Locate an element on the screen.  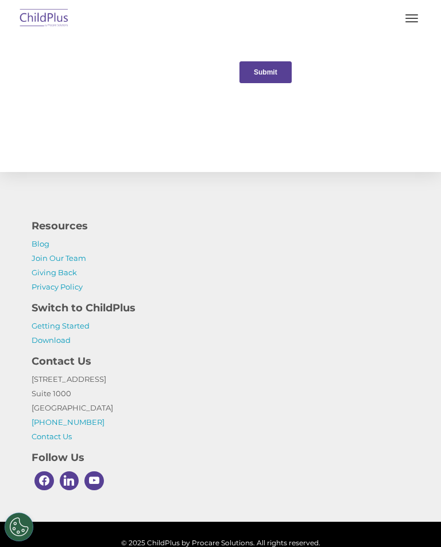
a: Facebook is located at coordinates (44, 481).